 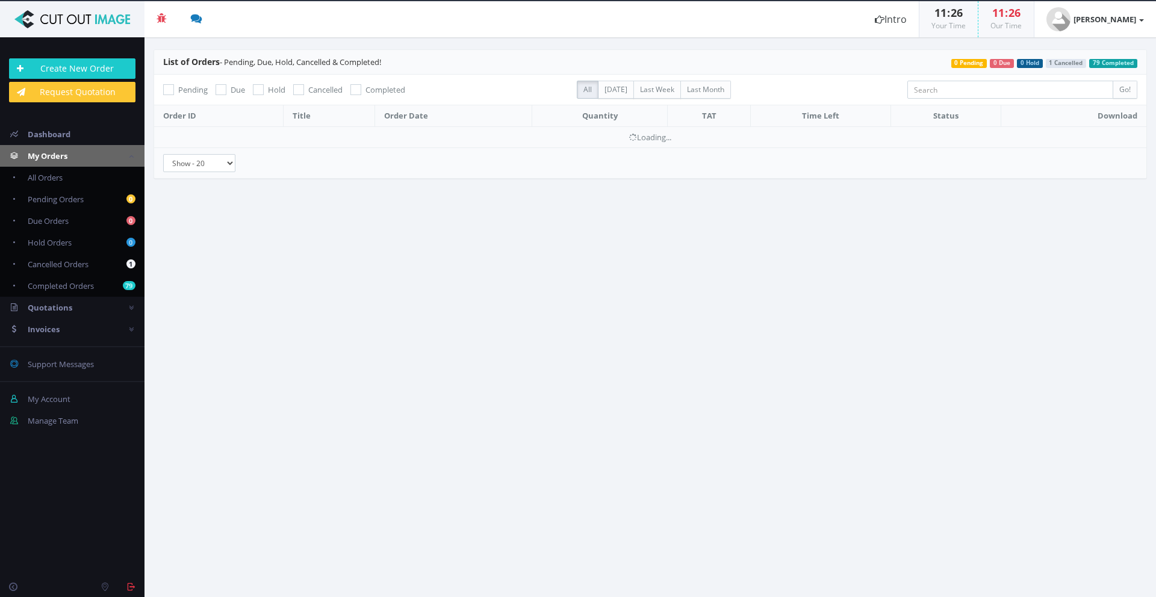 I want to click on span: My Account, so click(x=49, y=399).